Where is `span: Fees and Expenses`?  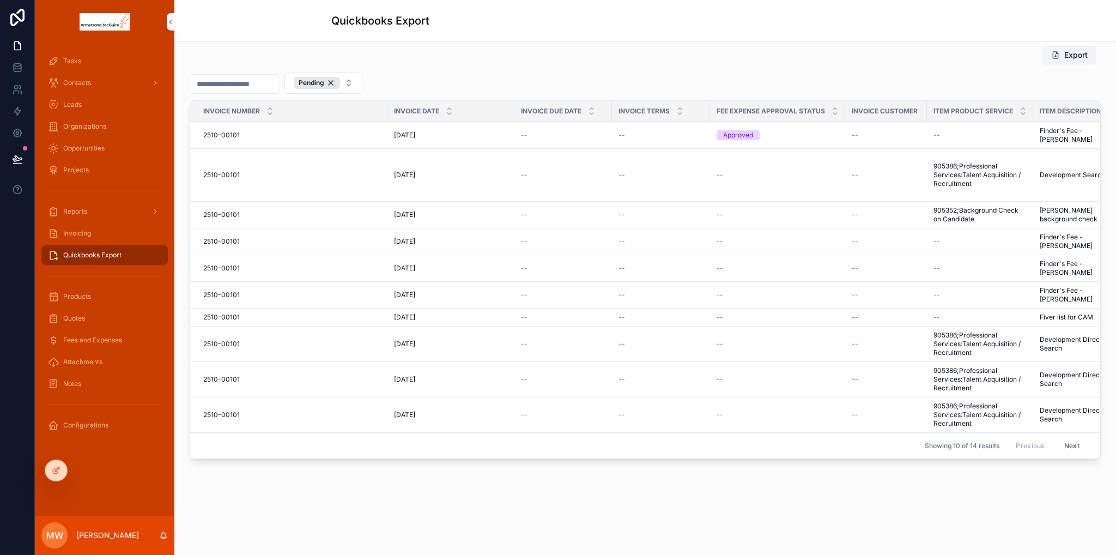 span: Fees and Expenses is located at coordinates (93, 340).